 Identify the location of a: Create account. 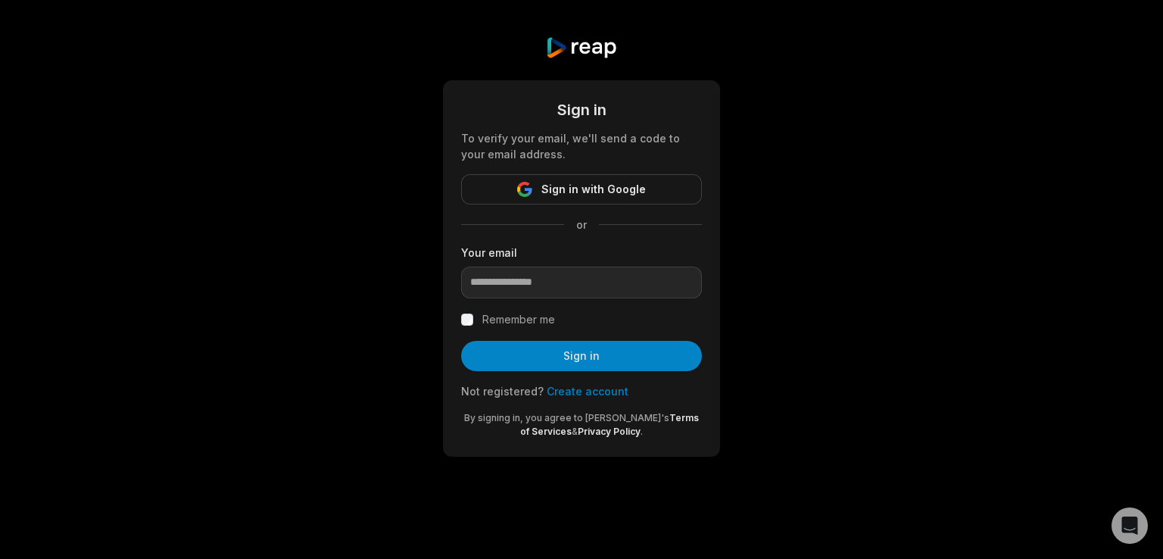
(588, 391).